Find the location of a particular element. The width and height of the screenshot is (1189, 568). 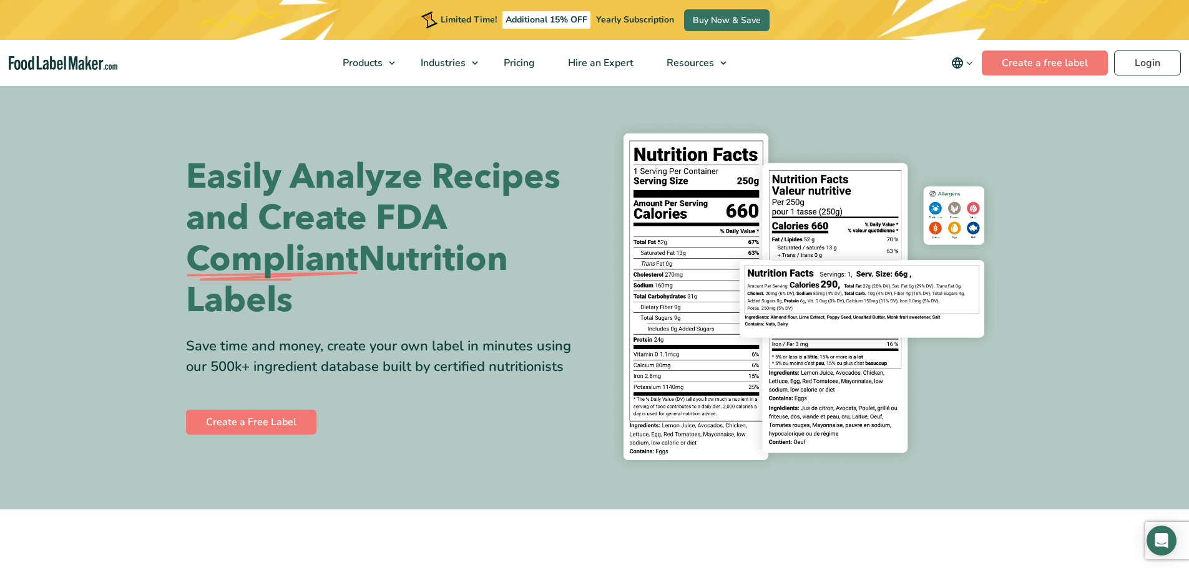

div: Save time and money, create your own label in minutes using our 500k+ ingredient database built b... is located at coordinates (386, 357).